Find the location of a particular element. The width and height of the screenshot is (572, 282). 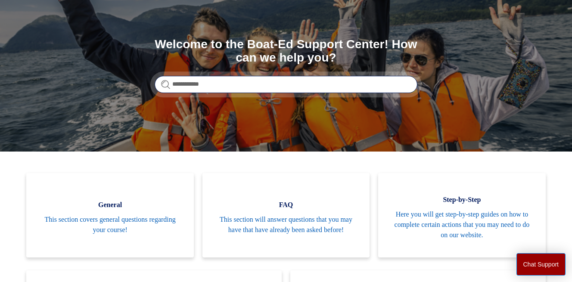

div: Chat Support is located at coordinates (541, 264).